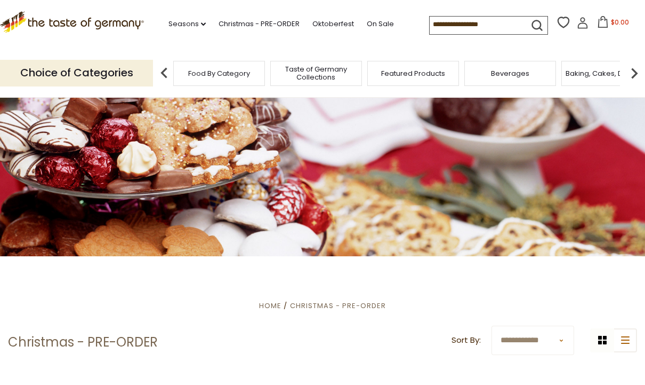 Image resolution: width=645 pixels, height=385 pixels. What do you see at coordinates (380, 24) in the screenshot?
I see `a: On Sale` at bounding box center [380, 24].